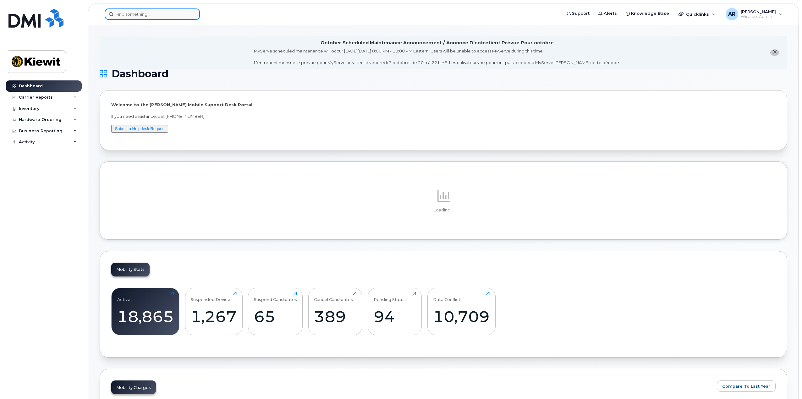 The image size is (802, 399). What do you see at coordinates (390, 297) in the screenshot?
I see `div: Pending Status` at bounding box center [390, 297].